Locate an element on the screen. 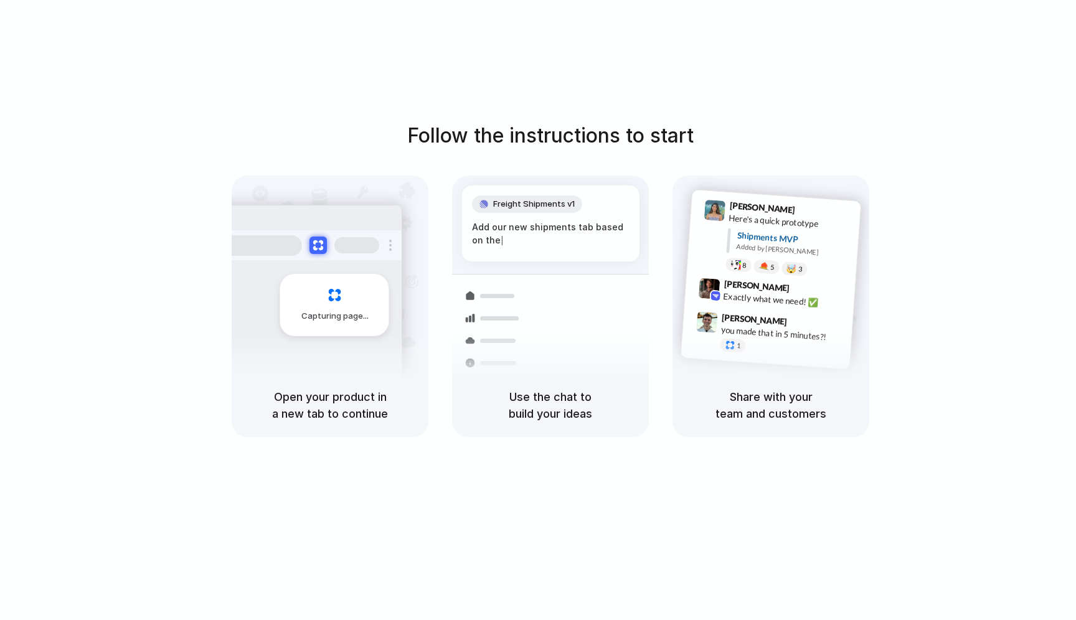 The height and width of the screenshot is (620, 1076). span: 1 is located at coordinates (739, 346).